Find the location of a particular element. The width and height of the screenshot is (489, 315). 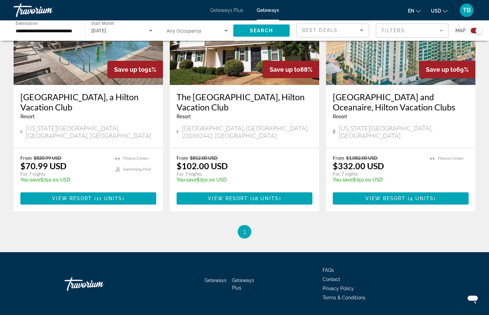

button: Search is located at coordinates (262, 31).